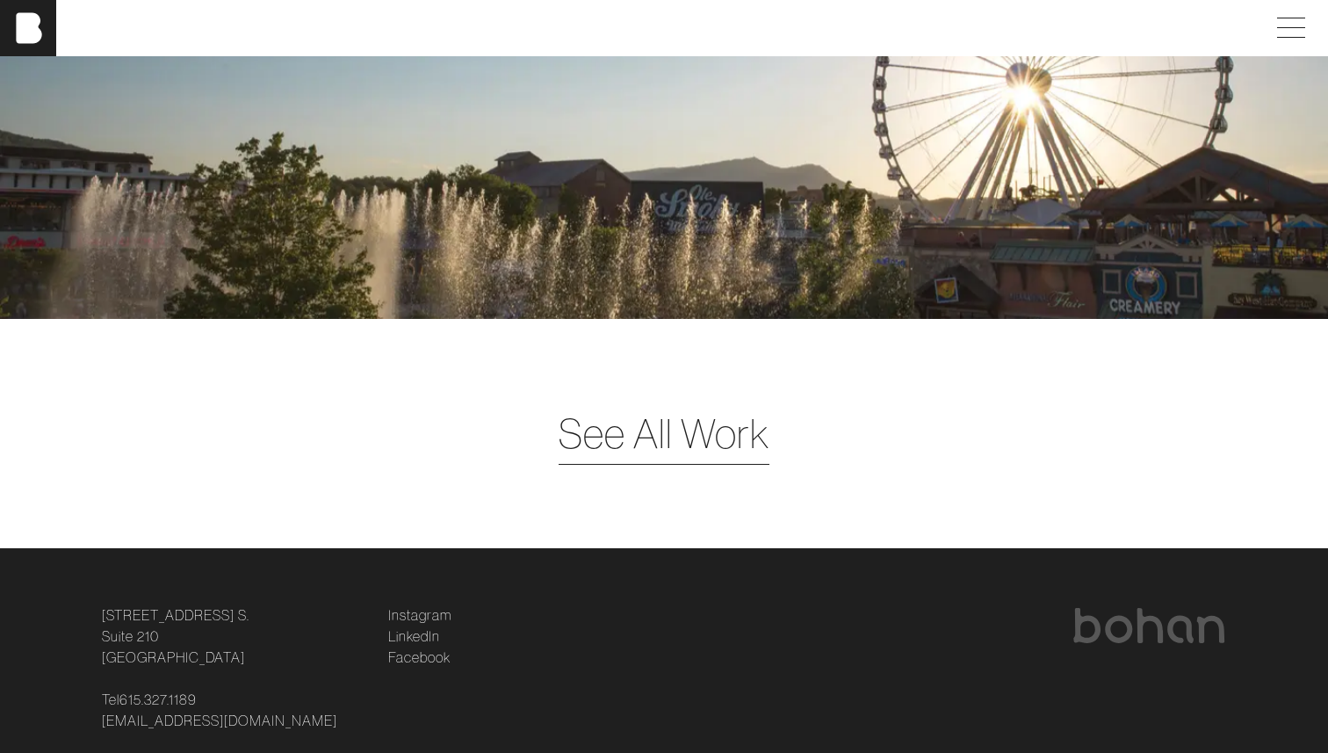 The height and width of the screenshot is (753, 1328). I want to click on img: bohan logo, so click(1149, 625).